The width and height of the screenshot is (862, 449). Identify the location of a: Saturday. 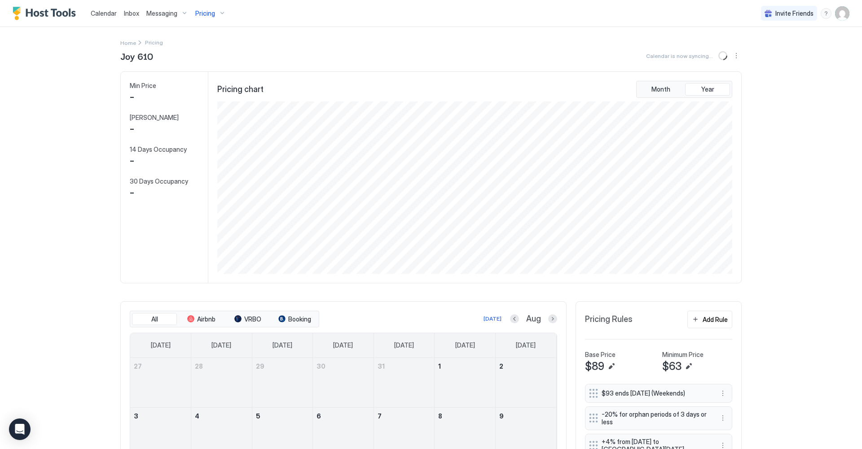
(526, 345).